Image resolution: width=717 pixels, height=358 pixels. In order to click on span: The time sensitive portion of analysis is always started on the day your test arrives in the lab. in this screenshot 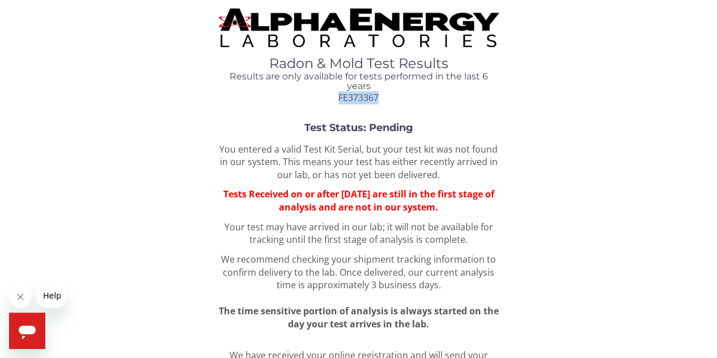, I will do `click(359, 317)`.